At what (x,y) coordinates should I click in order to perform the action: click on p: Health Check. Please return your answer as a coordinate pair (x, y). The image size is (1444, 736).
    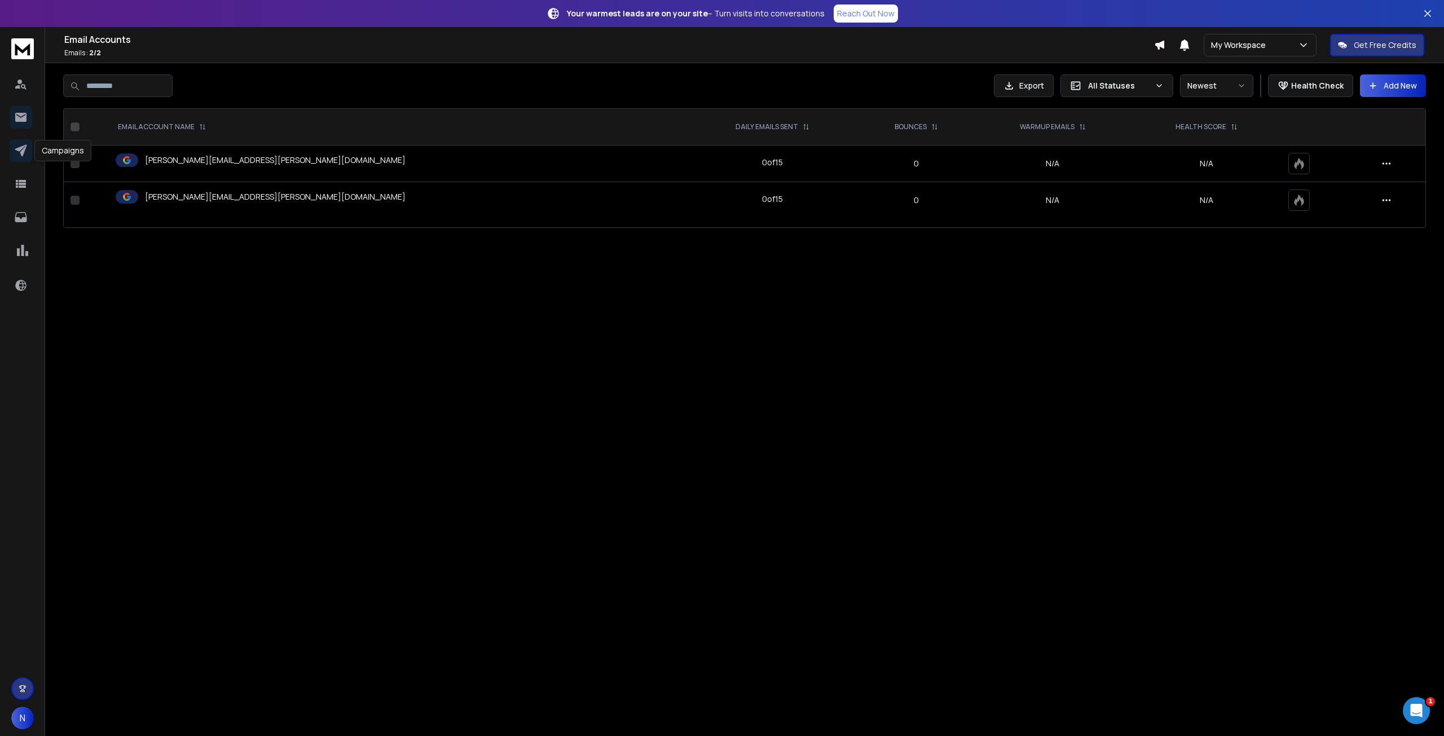
    Looking at the image, I should click on (1317, 86).